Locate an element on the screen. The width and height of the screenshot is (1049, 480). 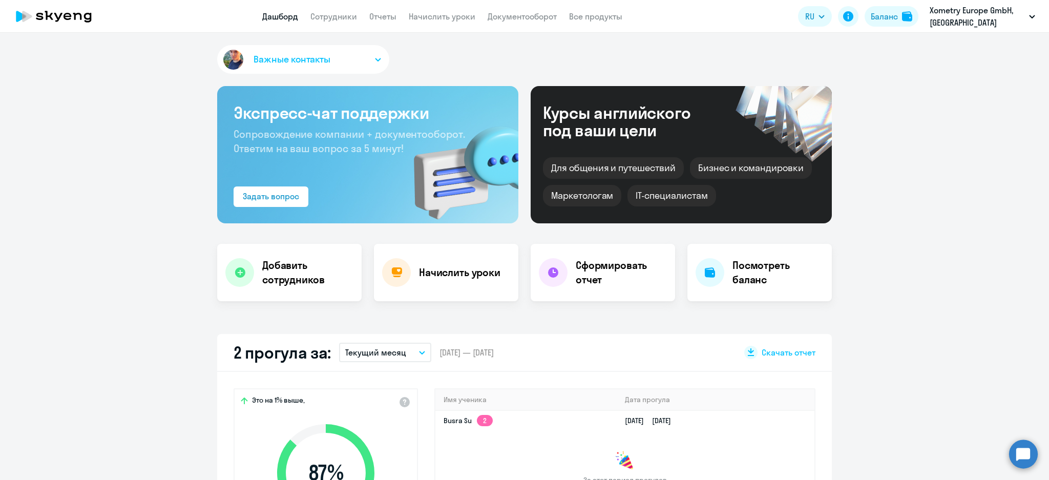
h4: Добавить сотрудников is located at coordinates (308, 273).